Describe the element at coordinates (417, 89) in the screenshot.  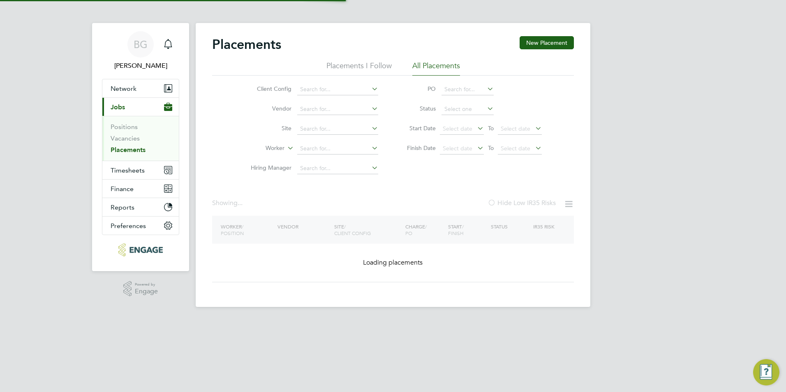
I see `label: PO` at that location.